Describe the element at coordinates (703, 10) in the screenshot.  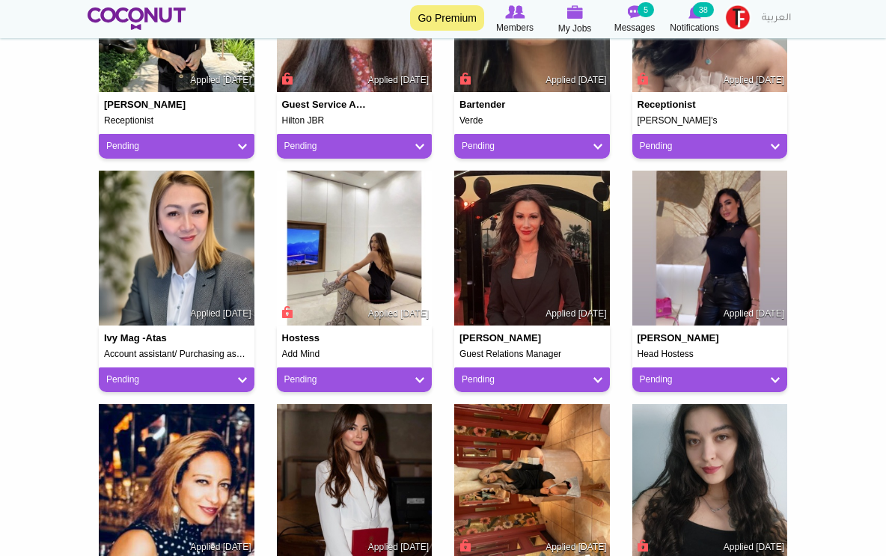
I see `small: 38` at that location.